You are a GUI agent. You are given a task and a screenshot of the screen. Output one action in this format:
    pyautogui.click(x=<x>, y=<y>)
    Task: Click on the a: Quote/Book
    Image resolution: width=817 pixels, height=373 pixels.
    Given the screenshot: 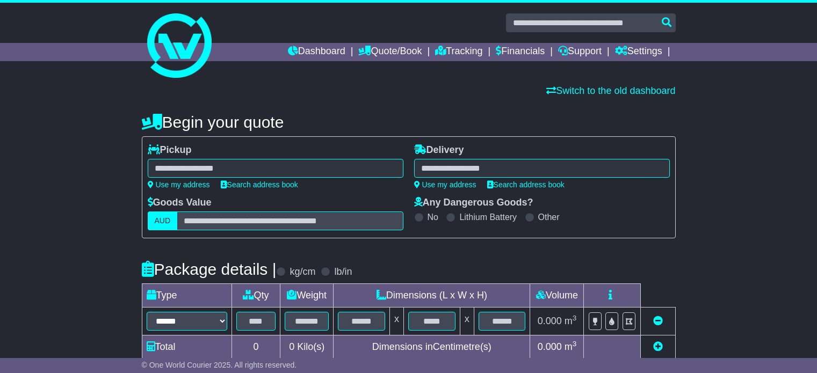 What is the action you would take?
    pyautogui.click(x=390, y=52)
    